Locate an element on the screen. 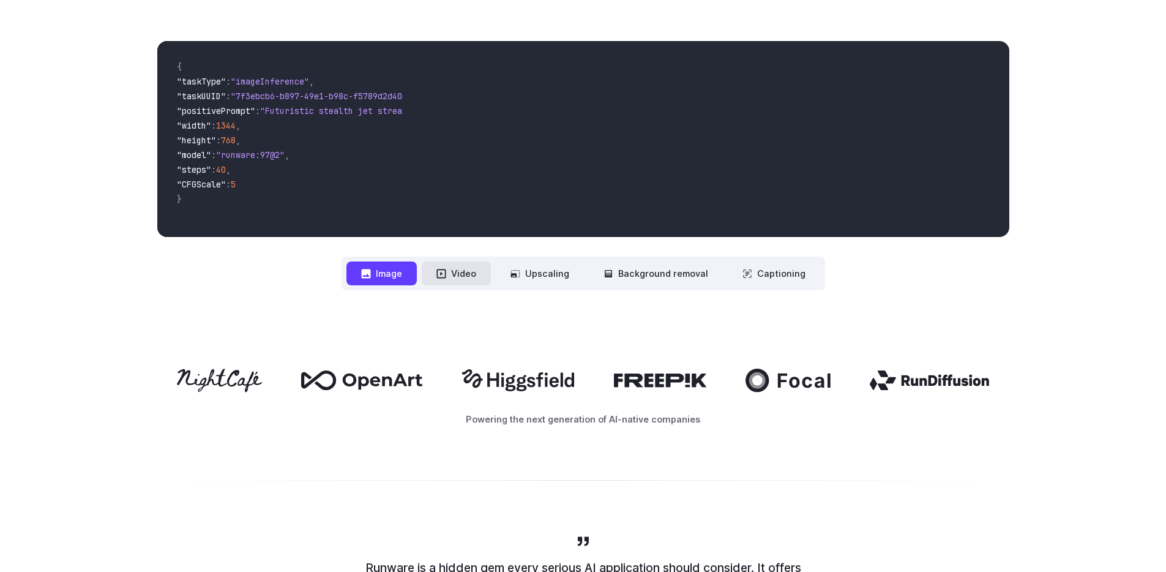  span: "height" is located at coordinates (196, 140).